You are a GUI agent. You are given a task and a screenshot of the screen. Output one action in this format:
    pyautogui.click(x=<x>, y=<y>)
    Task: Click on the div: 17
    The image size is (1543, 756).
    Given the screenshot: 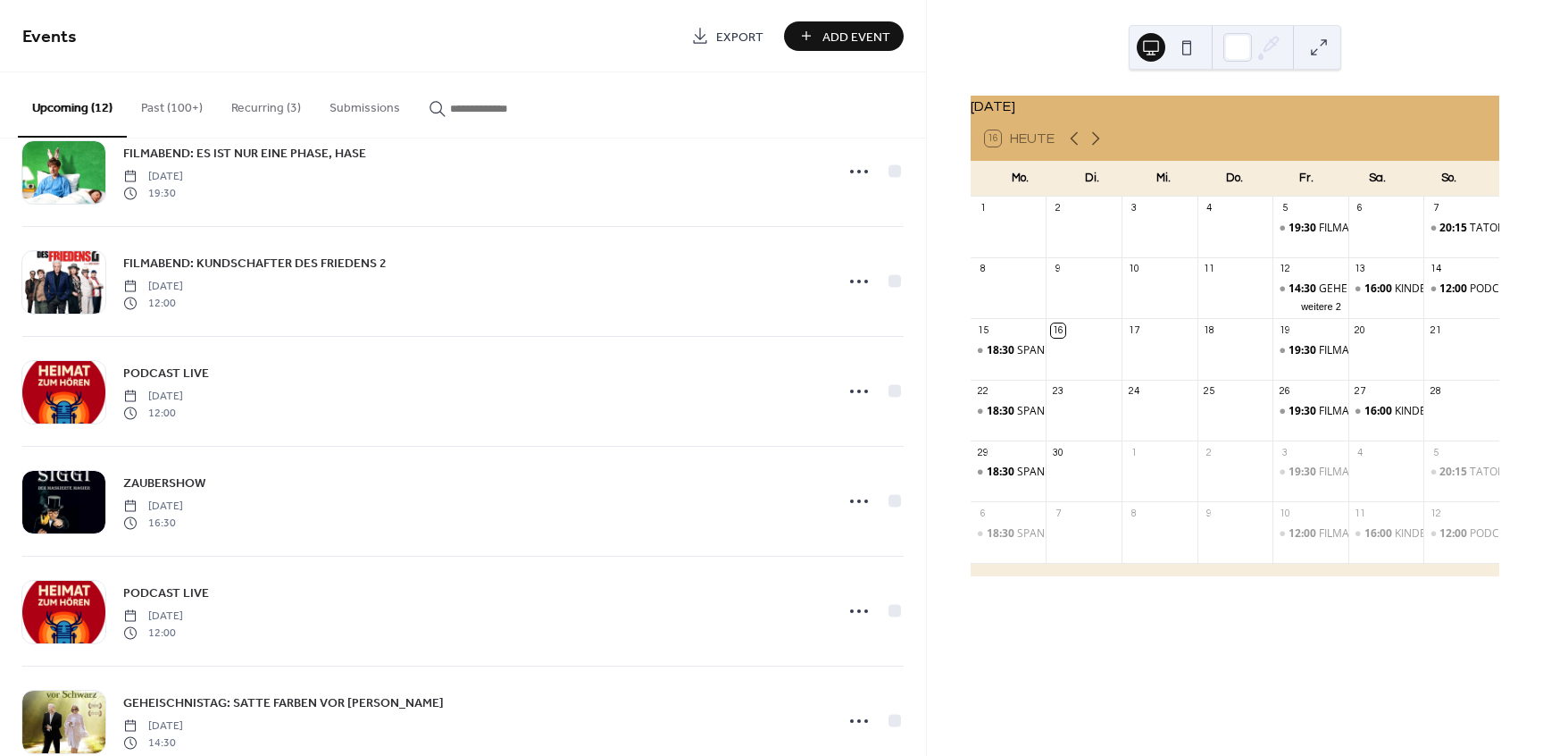 What is the action you would take?
    pyautogui.click(x=1133, y=330)
    